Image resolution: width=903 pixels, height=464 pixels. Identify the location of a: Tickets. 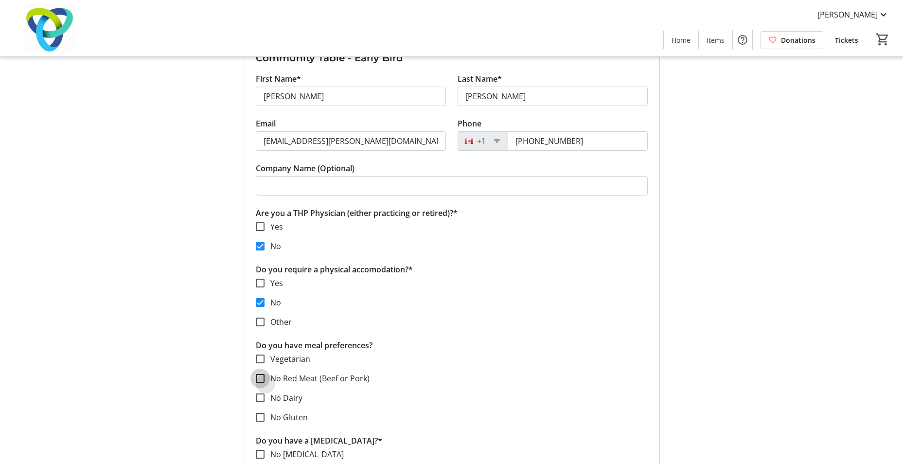
(847, 40).